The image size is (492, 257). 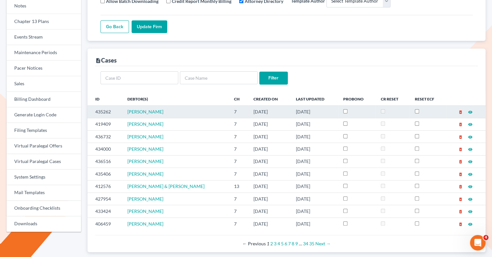 I want to click on a: Pacer Notices, so click(x=44, y=68).